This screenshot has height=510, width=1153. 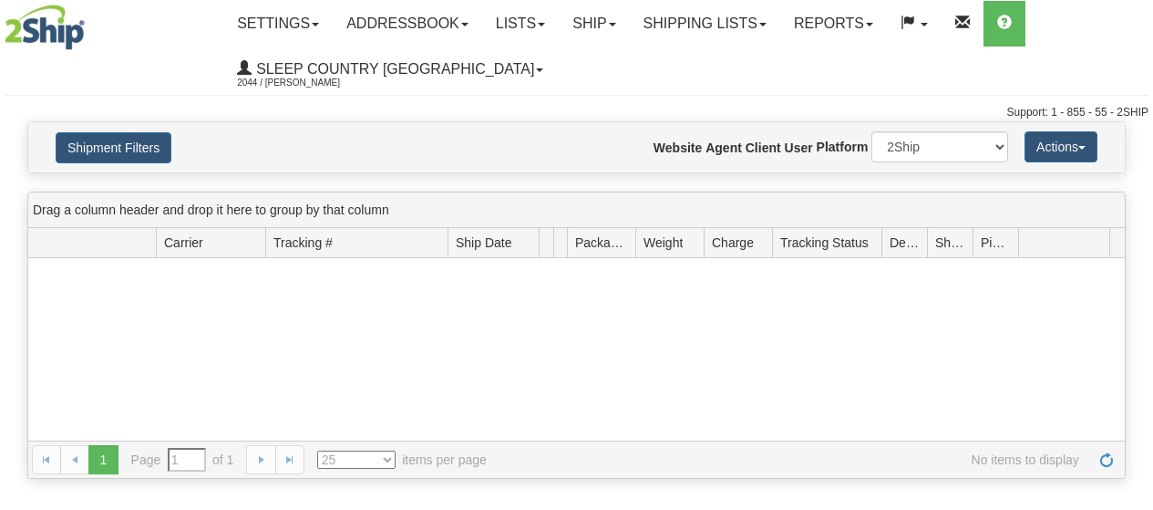 I want to click on a: Settings, so click(x=278, y=24).